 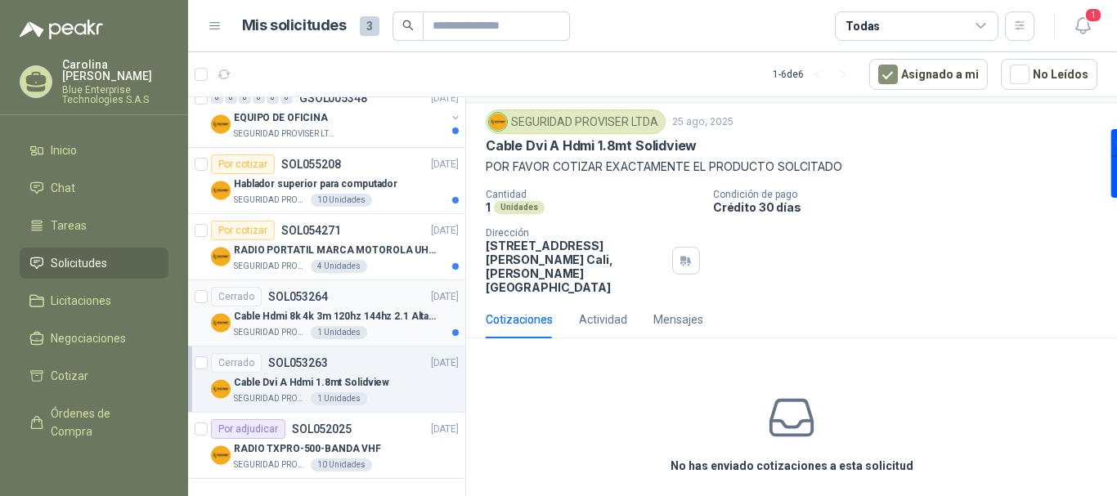 What do you see at coordinates (1049, 74) in the screenshot?
I see `button: No Leídos` at bounding box center [1049, 74].